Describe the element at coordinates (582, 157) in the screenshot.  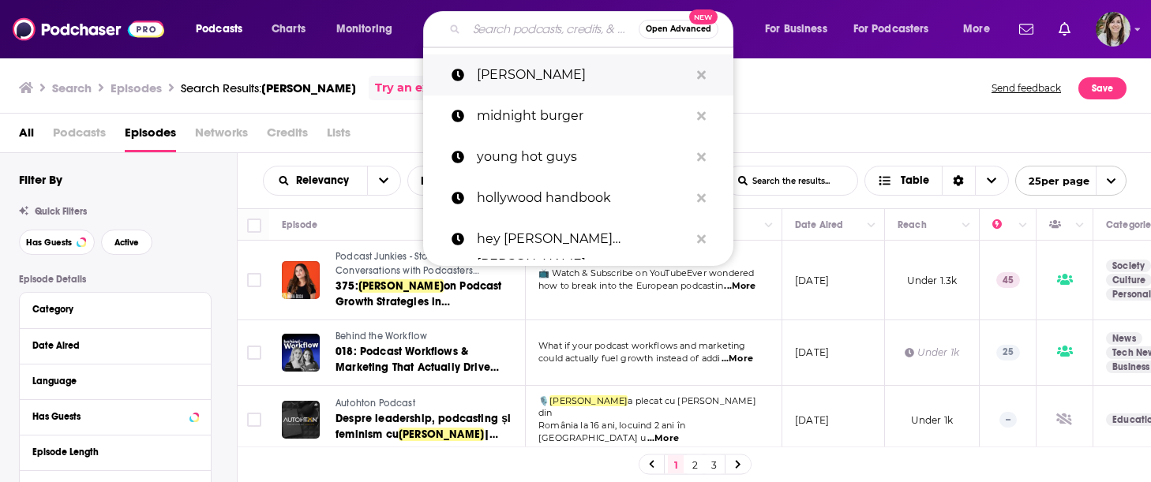
I see `p: young hot guys` at that location.